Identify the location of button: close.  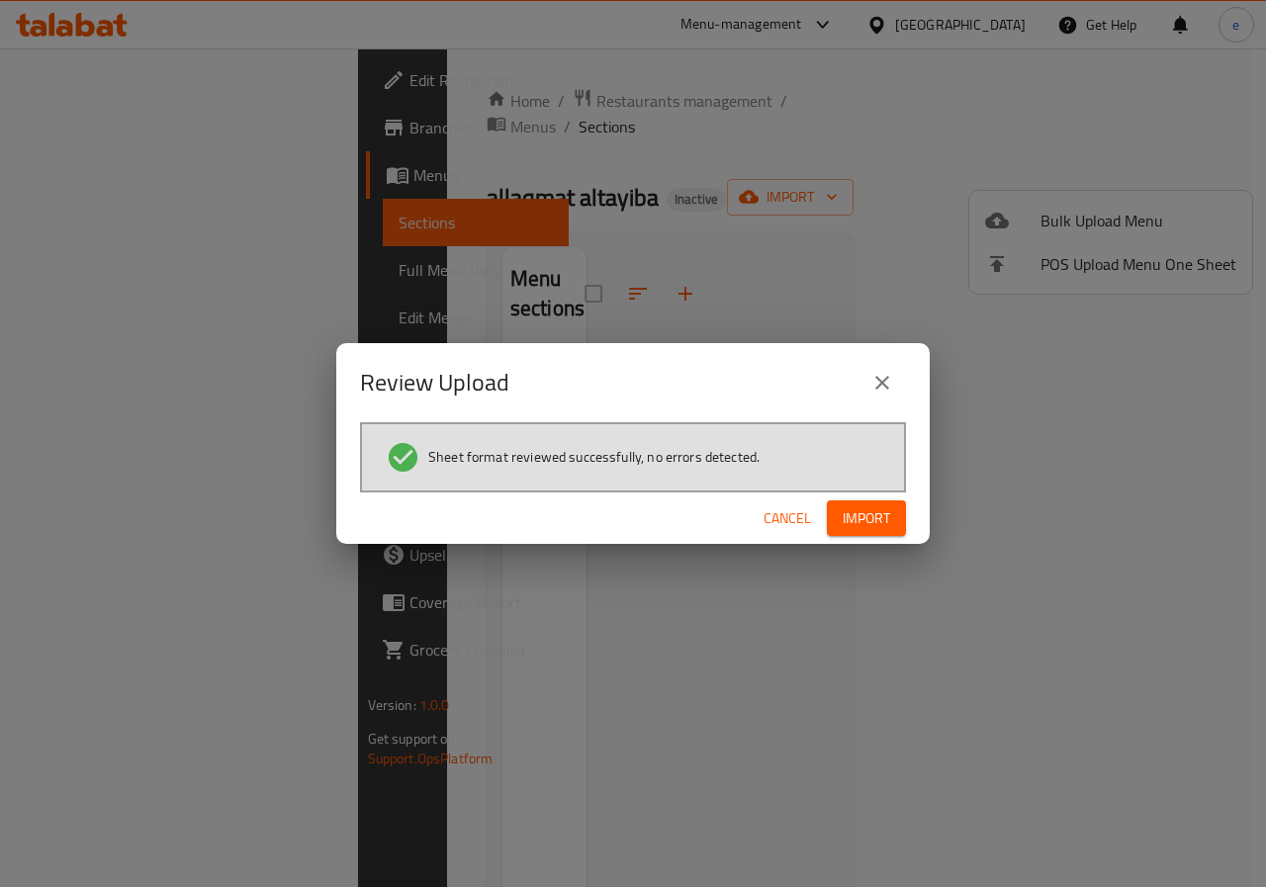
(882, 383).